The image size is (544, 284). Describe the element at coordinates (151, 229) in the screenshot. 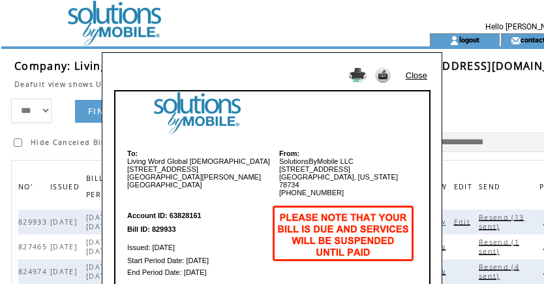

I see `b: Bill ID: 829933` at that location.